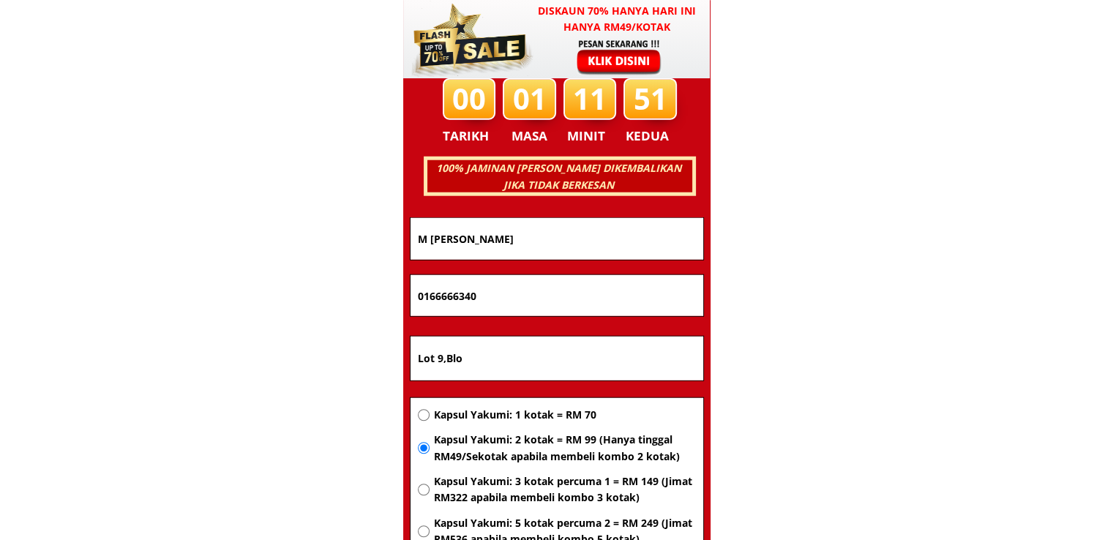  What do you see at coordinates (530, 136) in the screenshot?
I see `h3: MASA` at bounding box center [530, 136].